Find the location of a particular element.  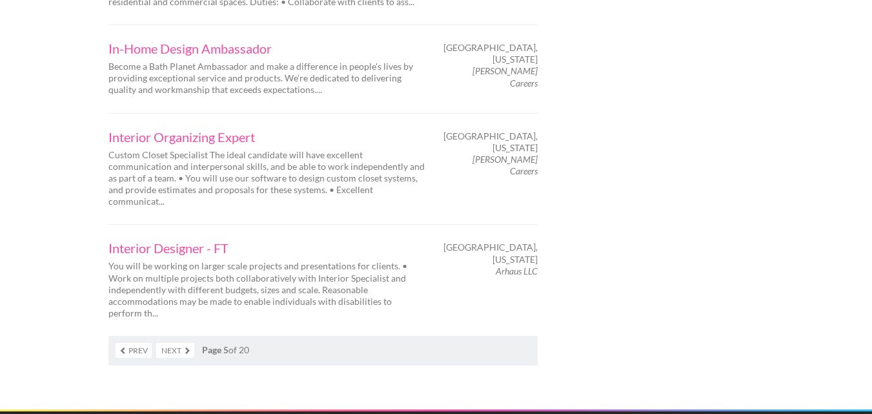

p: You will be working on larger scale projects and presentations for clients. • Work on multiple pr... is located at coordinates (267, 289).